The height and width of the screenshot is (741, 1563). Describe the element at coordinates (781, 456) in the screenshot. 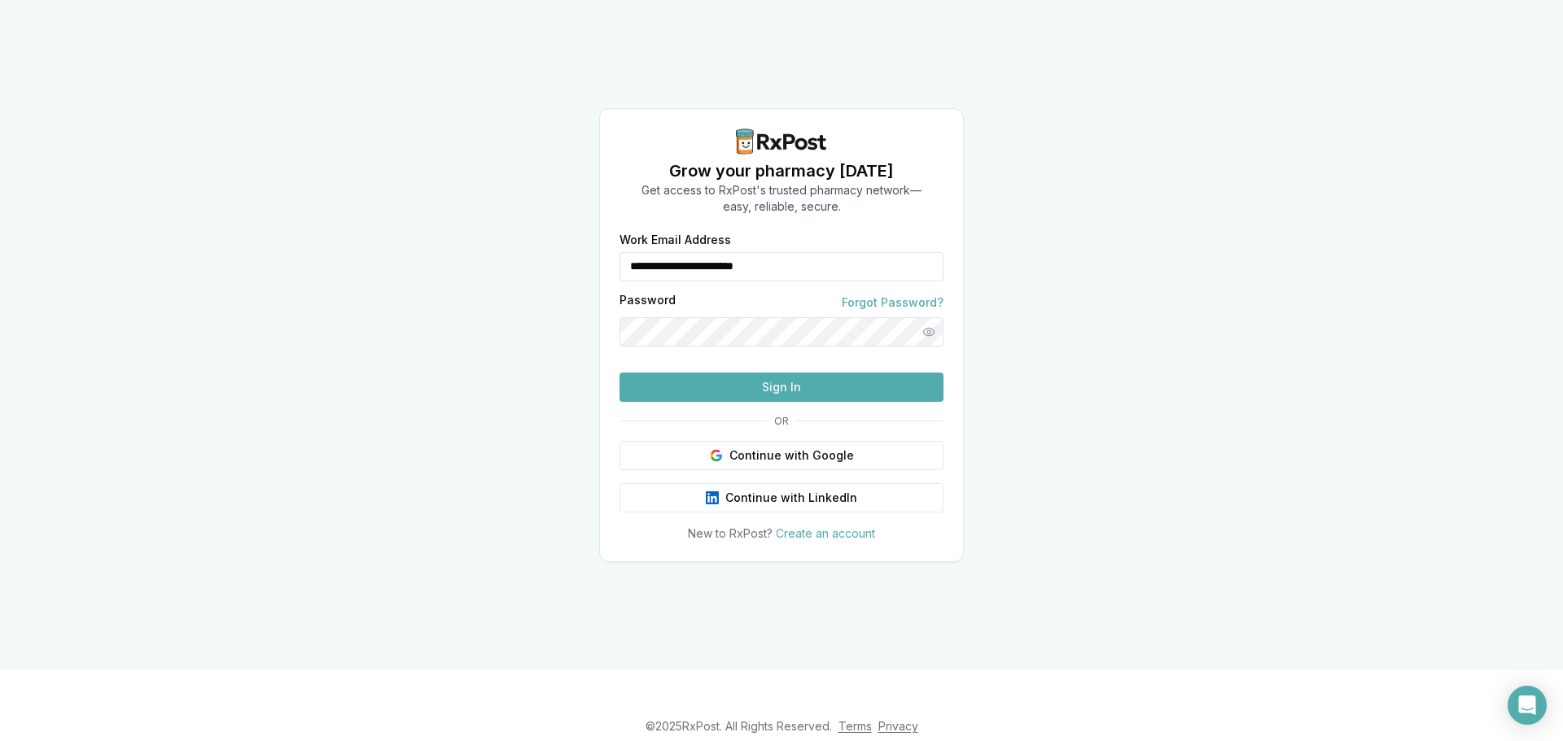

I see `button: Continue with Google` at that location.